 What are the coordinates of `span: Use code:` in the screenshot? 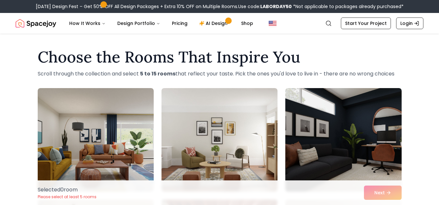 It's located at (265, 6).